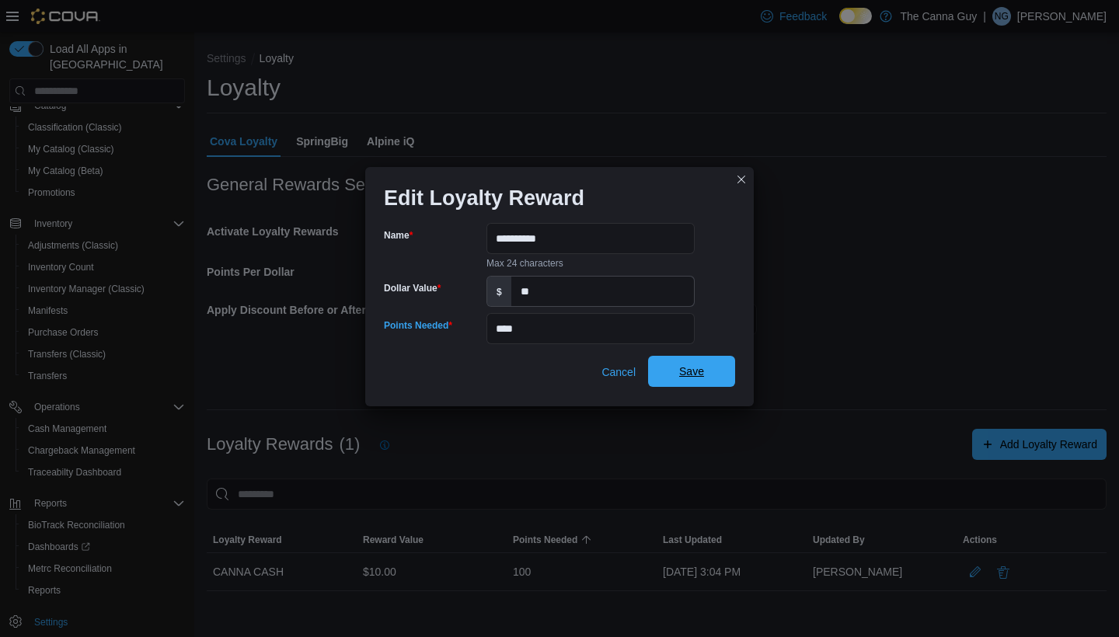  I want to click on button: Cancel, so click(619, 372).